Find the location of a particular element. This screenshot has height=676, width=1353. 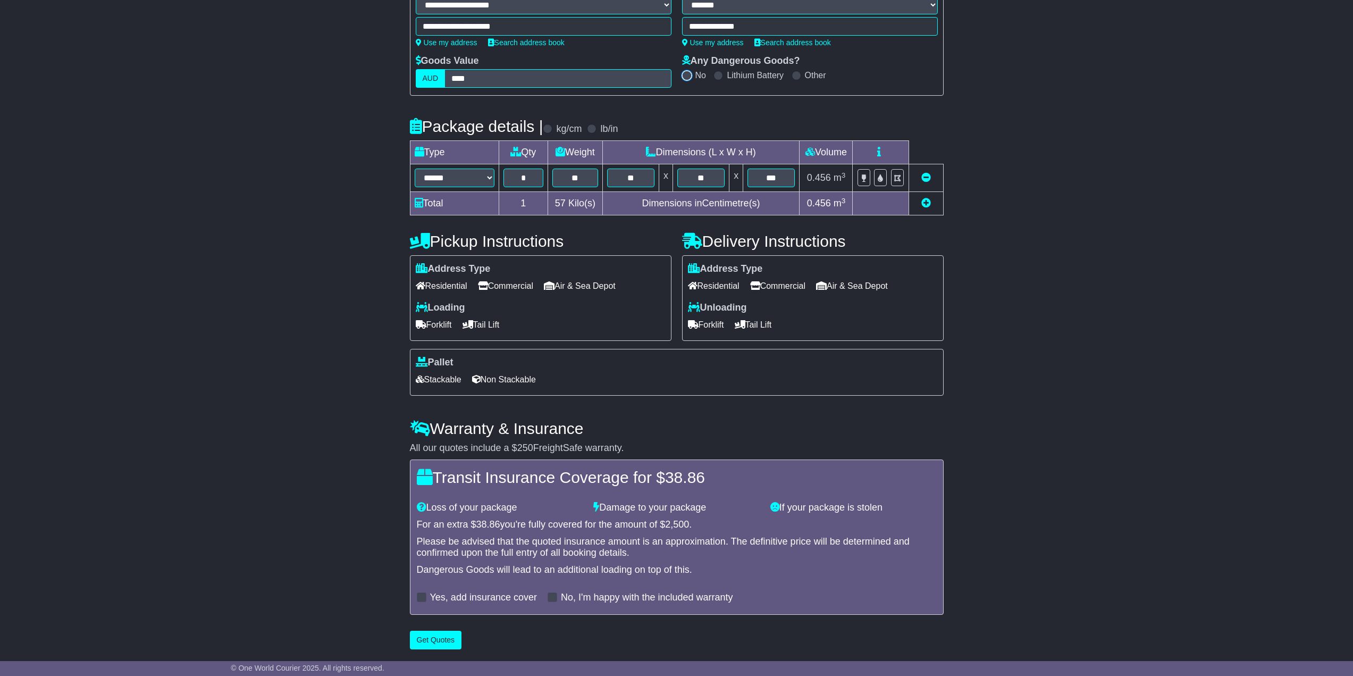

h4: Pickup Instructions is located at coordinates (541, 241).